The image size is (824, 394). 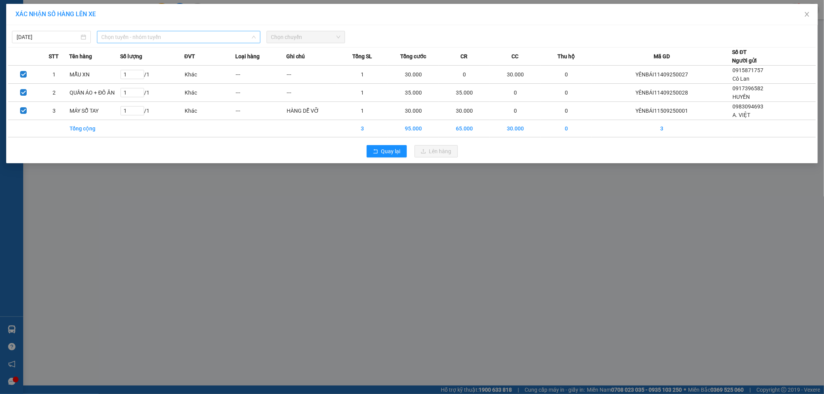 What do you see at coordinates (48, 37) in the screenshot?
I see `input: 15/09/2025` at bounding box center [48, 37].